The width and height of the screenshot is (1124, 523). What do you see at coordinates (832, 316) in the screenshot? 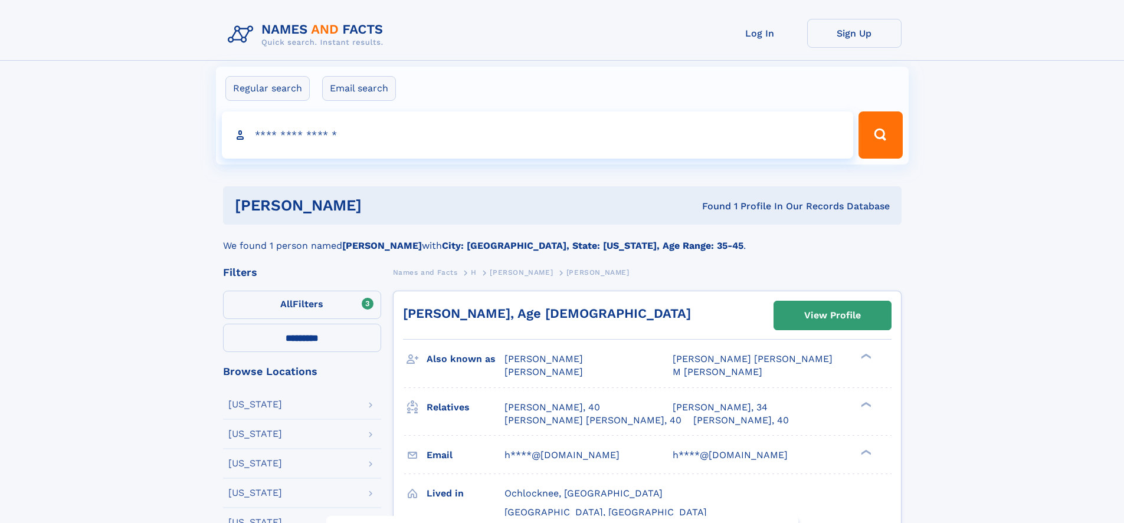
I see `div: View Profile` at bounding box center [832, 316].